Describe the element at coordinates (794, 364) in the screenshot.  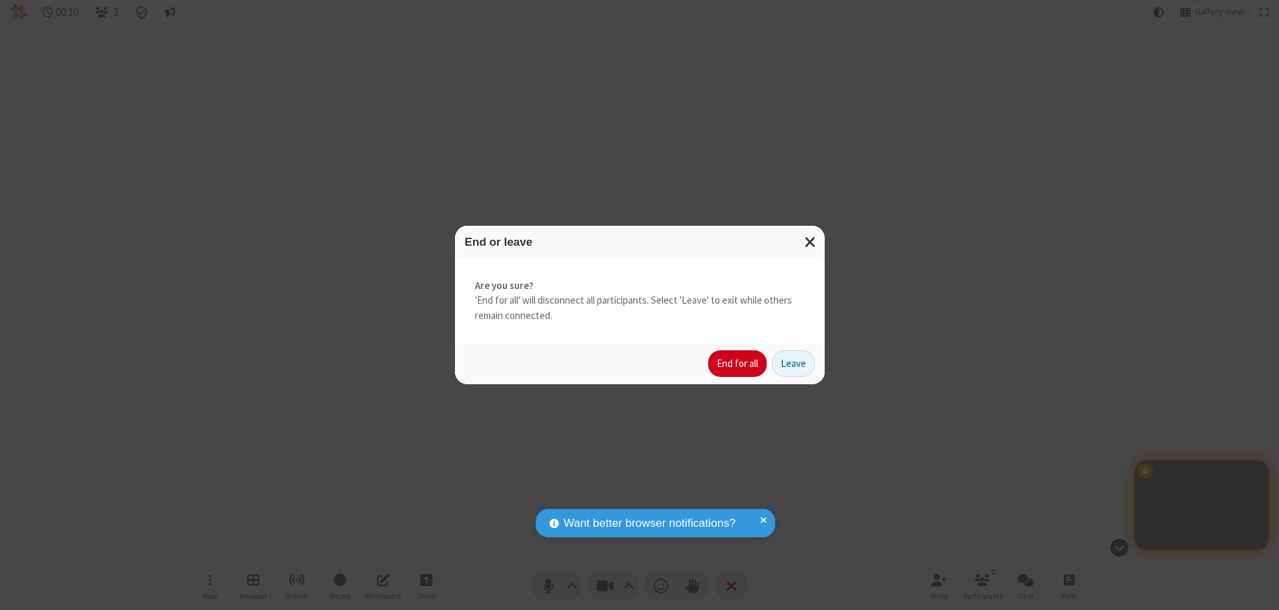
I see `button: Leave` at that location.